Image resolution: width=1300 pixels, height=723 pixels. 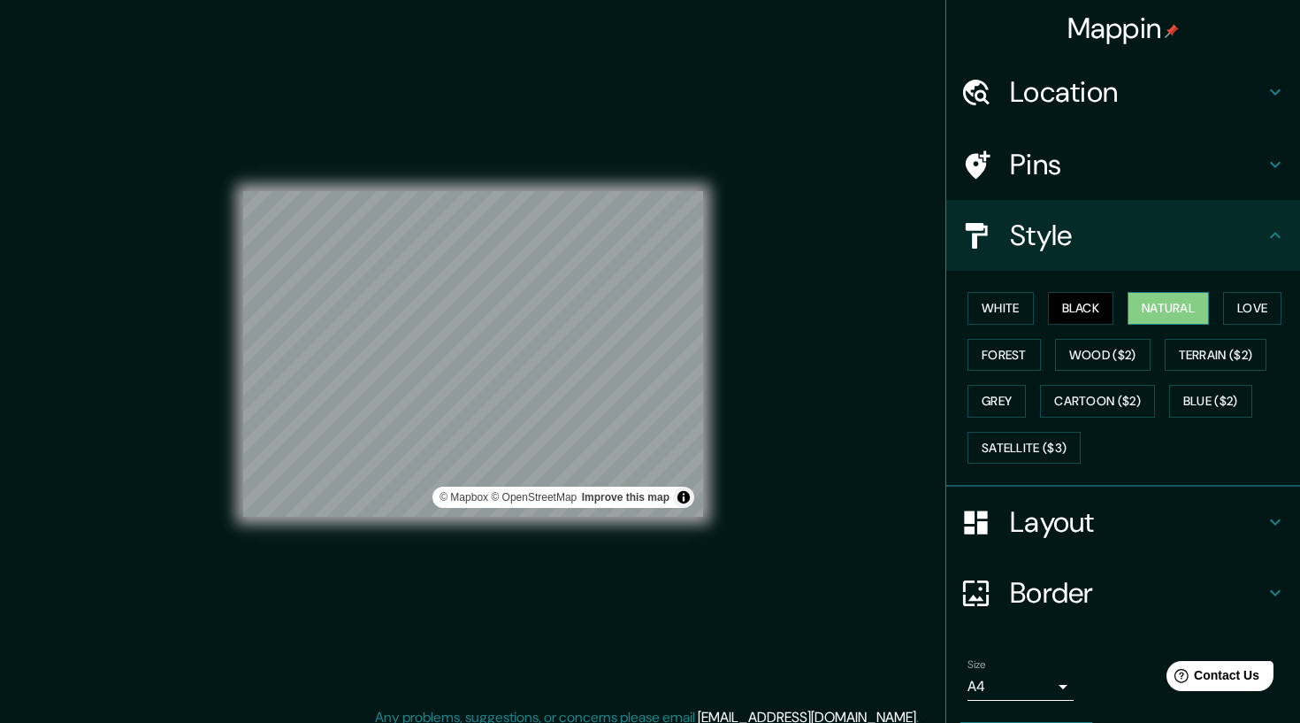 What do you see at coordinates (1138, 522) in the screenshot?
I see `h4: Layout` at bounding box center [1138, 522].